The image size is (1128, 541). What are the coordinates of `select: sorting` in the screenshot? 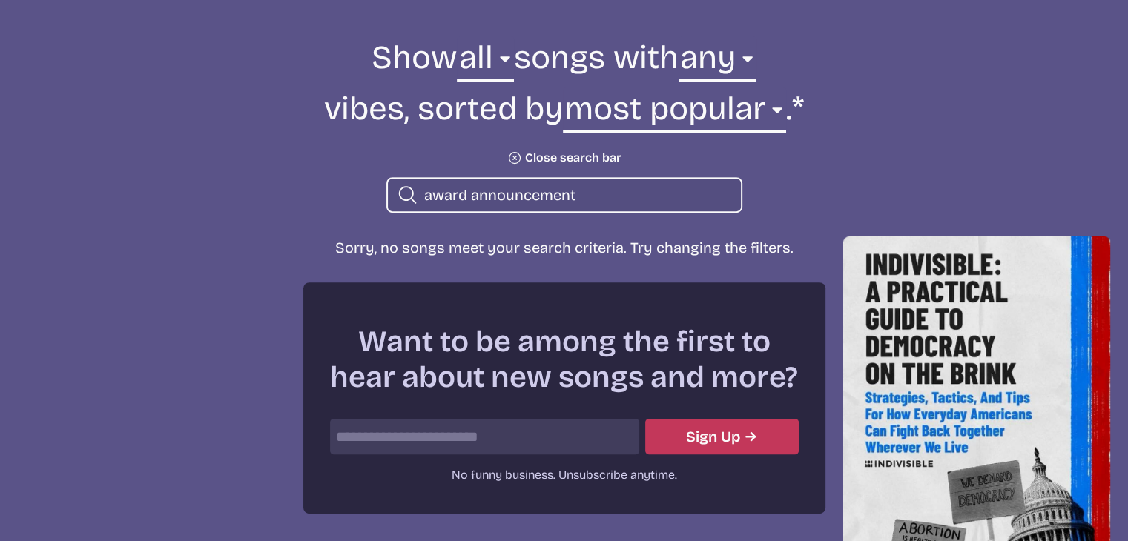 It's located at (674, 113).